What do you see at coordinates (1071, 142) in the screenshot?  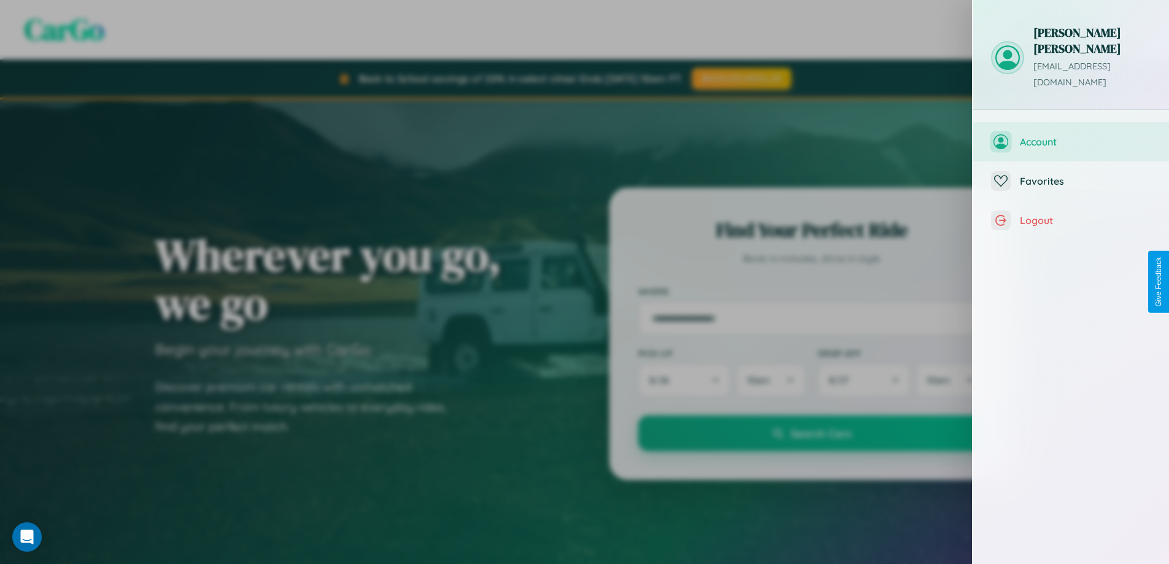 I see `button: Account` at bounding box center [1071, 142].